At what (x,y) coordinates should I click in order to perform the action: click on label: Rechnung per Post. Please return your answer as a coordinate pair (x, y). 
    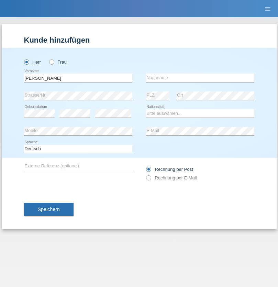
    Looking at the image, I should click on (170, 169).